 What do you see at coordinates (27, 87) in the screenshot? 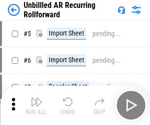
I see `span: # 8` at bounding box center [27, 87].